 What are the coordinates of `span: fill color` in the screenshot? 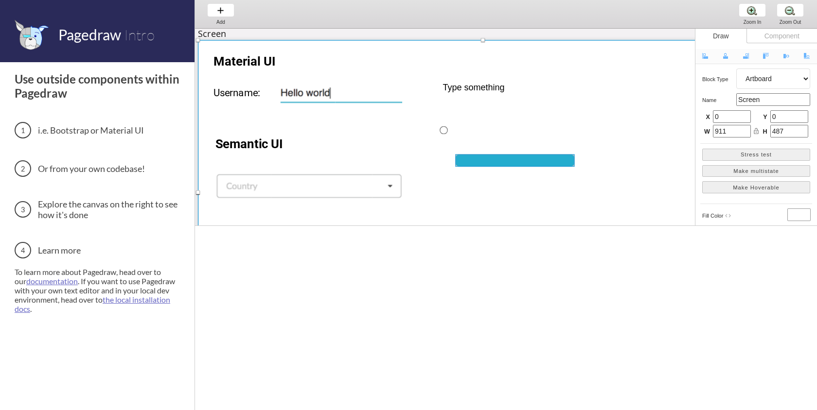 It's located at (712, 216).